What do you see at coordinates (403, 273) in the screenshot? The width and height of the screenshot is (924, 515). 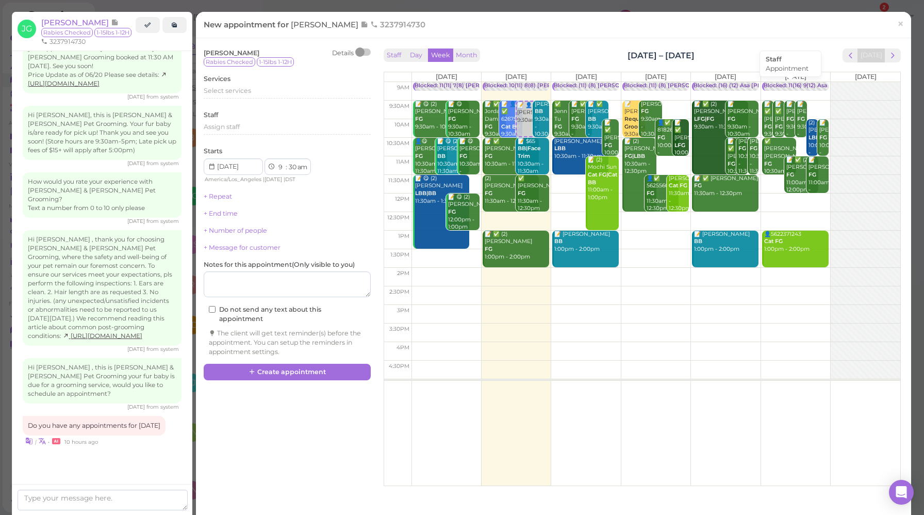 I see `span: 2pm` at bounding box center [403, 273].